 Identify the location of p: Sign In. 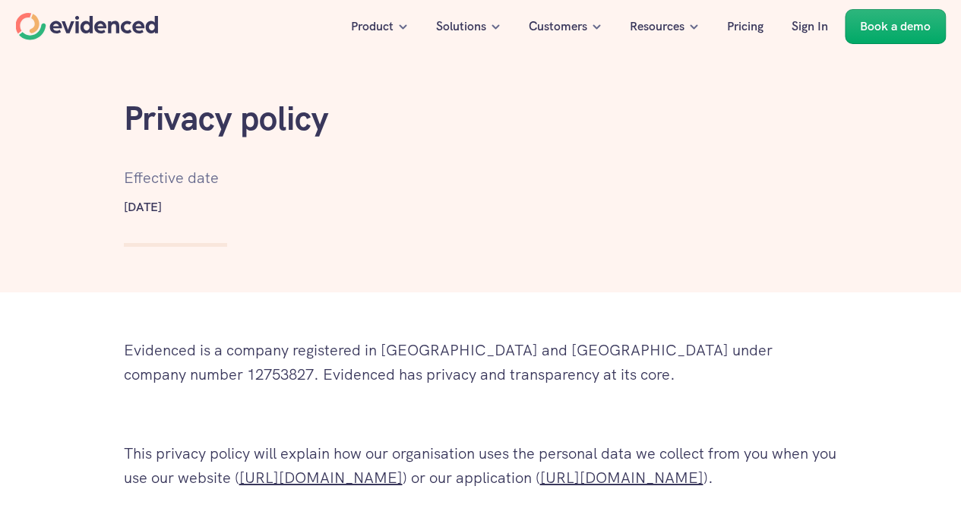
(810, 27).